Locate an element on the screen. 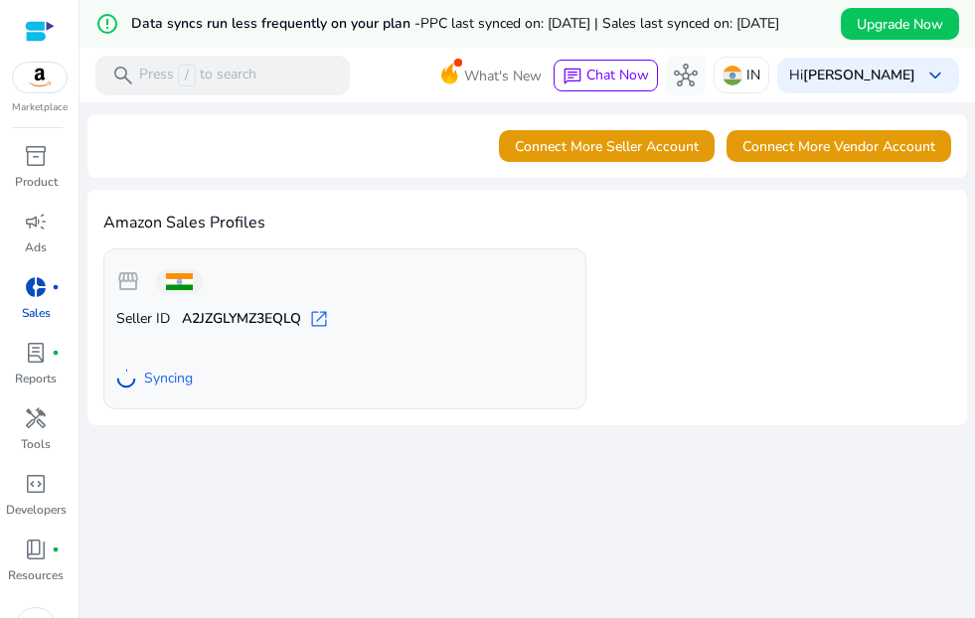 This screenshot has width=975, height=618. p: Press to search is located at coordinates (198, 76).